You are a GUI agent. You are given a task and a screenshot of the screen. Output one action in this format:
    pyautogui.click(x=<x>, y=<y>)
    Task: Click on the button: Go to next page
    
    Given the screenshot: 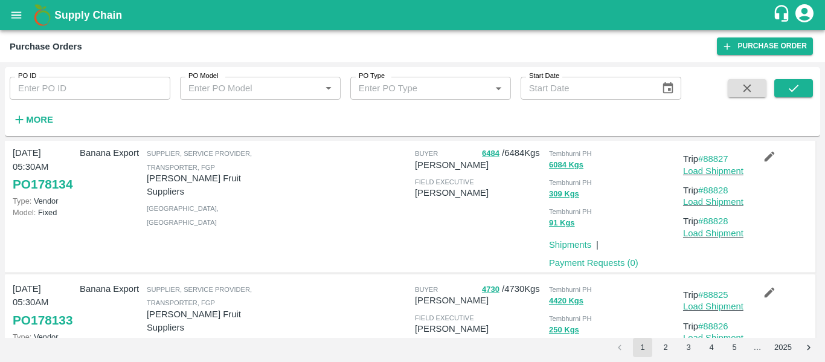 What is the action you would take?
    pyautogui.click(x=809, y=347)
    